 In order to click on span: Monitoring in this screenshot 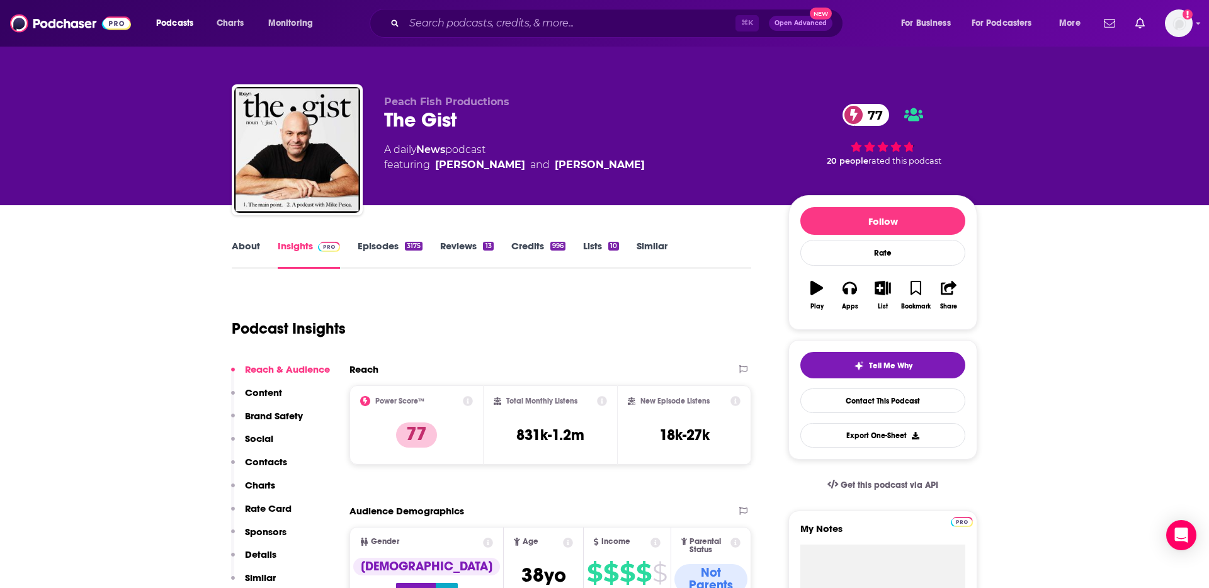, I will do `click(290, 23)`.